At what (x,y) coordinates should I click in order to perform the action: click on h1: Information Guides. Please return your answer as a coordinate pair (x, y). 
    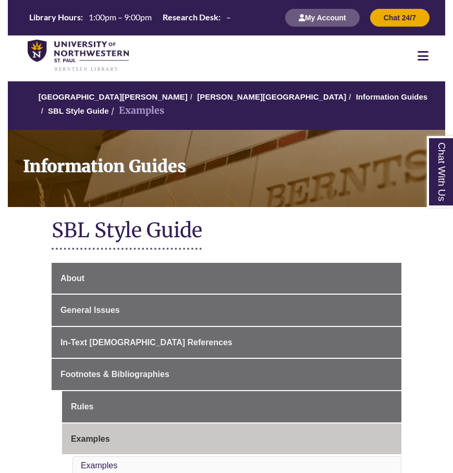
    Looking at the image, I should click on (230, 162).